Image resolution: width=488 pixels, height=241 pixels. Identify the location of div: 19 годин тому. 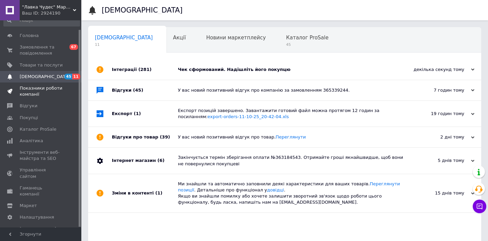
(441, 114).